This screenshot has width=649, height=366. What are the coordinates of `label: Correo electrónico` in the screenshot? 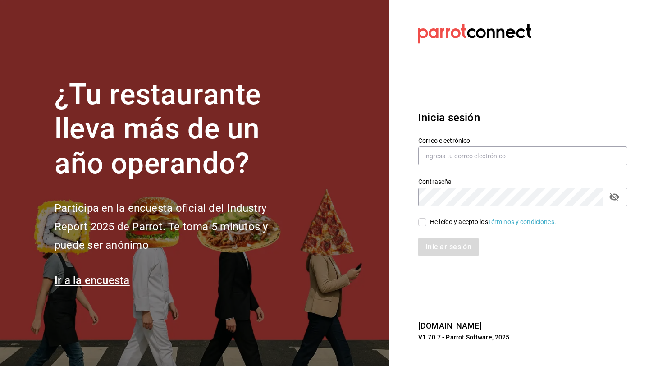 It's located at (522, 140).